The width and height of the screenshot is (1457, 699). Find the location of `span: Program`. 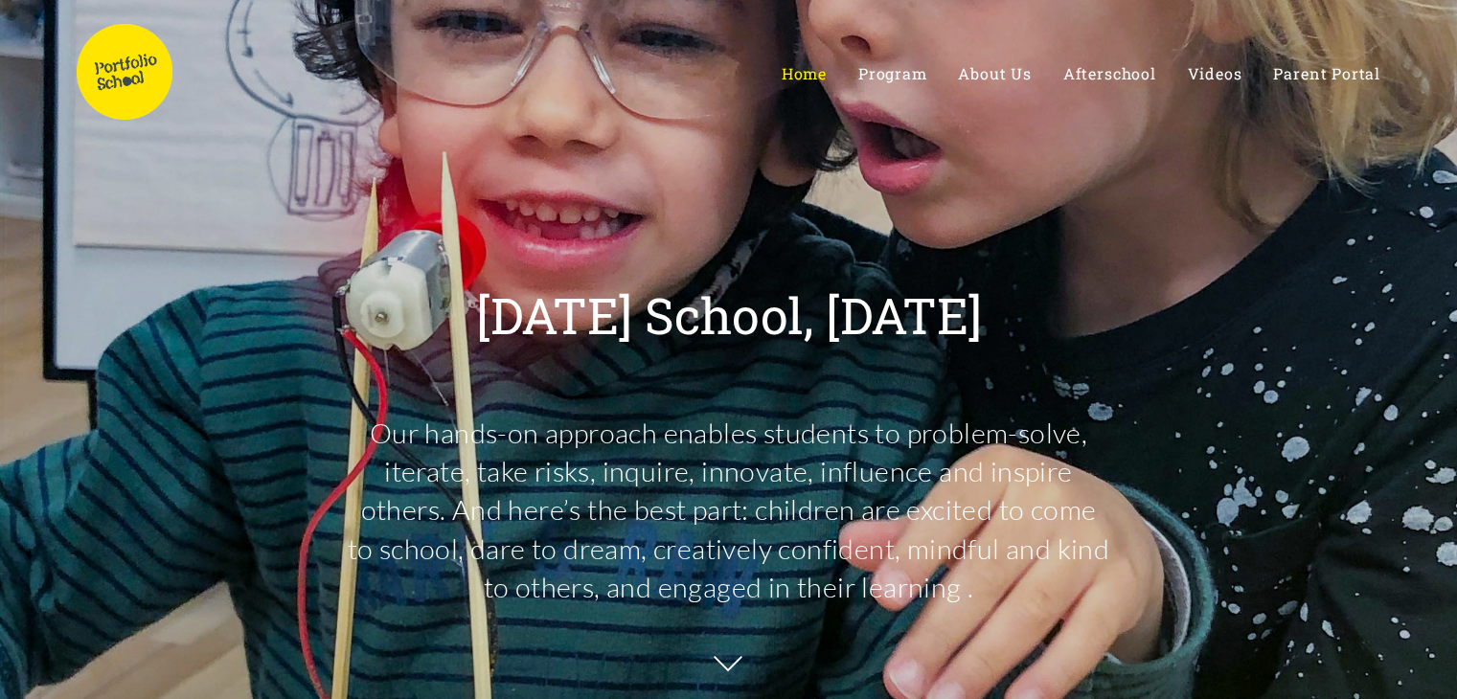

span: Program is located at coordinates (893, 73).